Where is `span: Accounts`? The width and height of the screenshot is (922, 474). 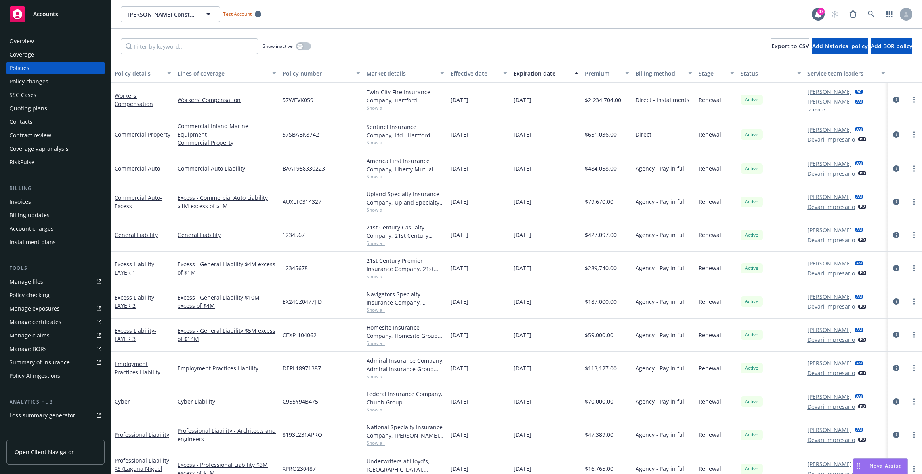
span: Accounts is located at coordinates (46, 14).